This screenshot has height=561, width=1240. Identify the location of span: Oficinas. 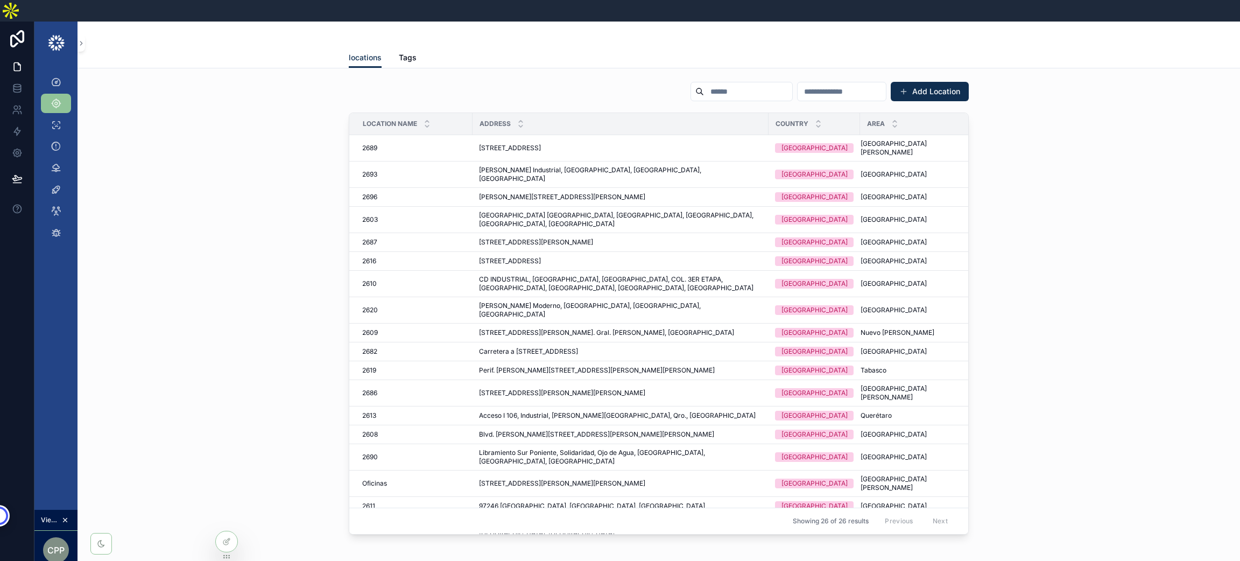
(374, 483).